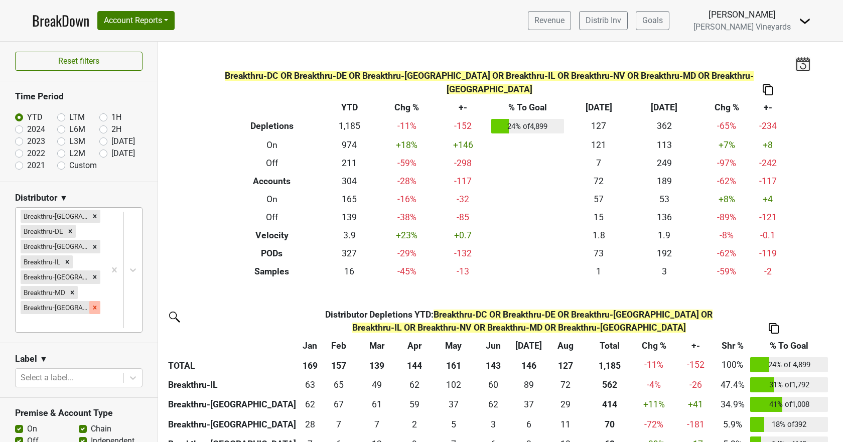 Image resolution: width=843 pixels, height=442 pixels. Describe the element at coordinates (349, 127) in the screenshot. I see `td: 1,185` at that location.